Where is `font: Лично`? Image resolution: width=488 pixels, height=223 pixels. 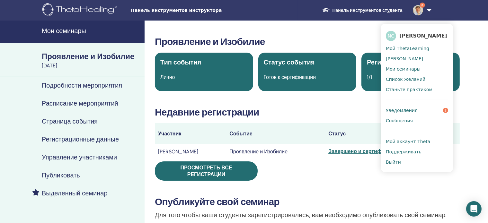 font: Лично is located at coordinates (168, 77).